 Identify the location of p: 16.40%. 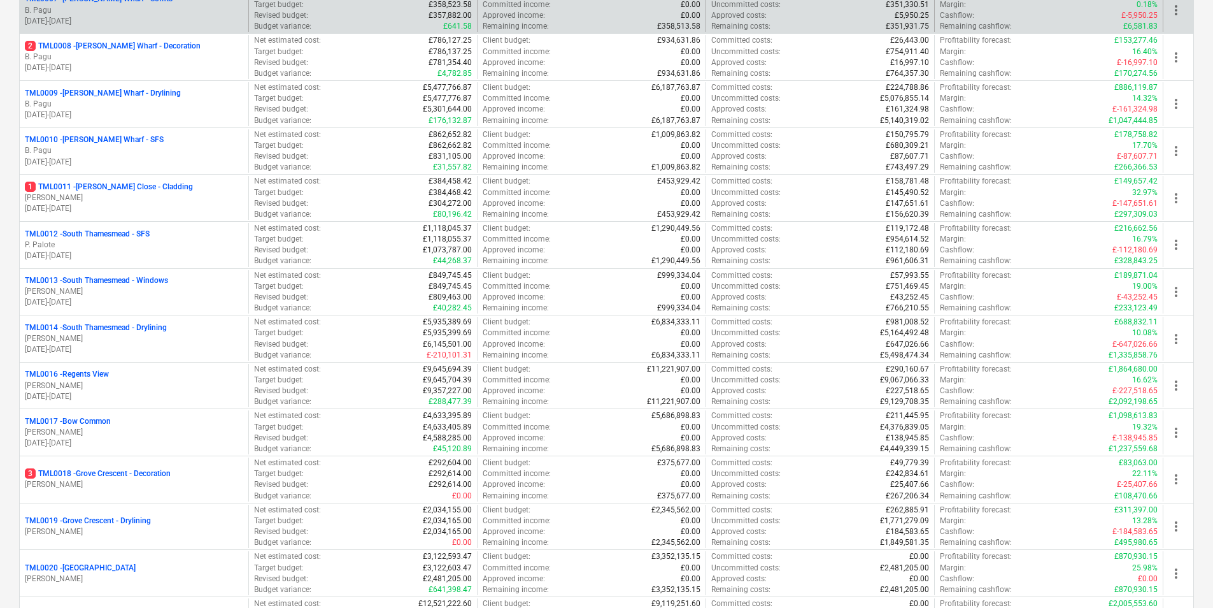
(1145, 52).